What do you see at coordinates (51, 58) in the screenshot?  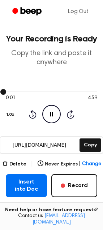 I see `p: Copy the link and paste it anywhere` at bounding box center [51, 58].